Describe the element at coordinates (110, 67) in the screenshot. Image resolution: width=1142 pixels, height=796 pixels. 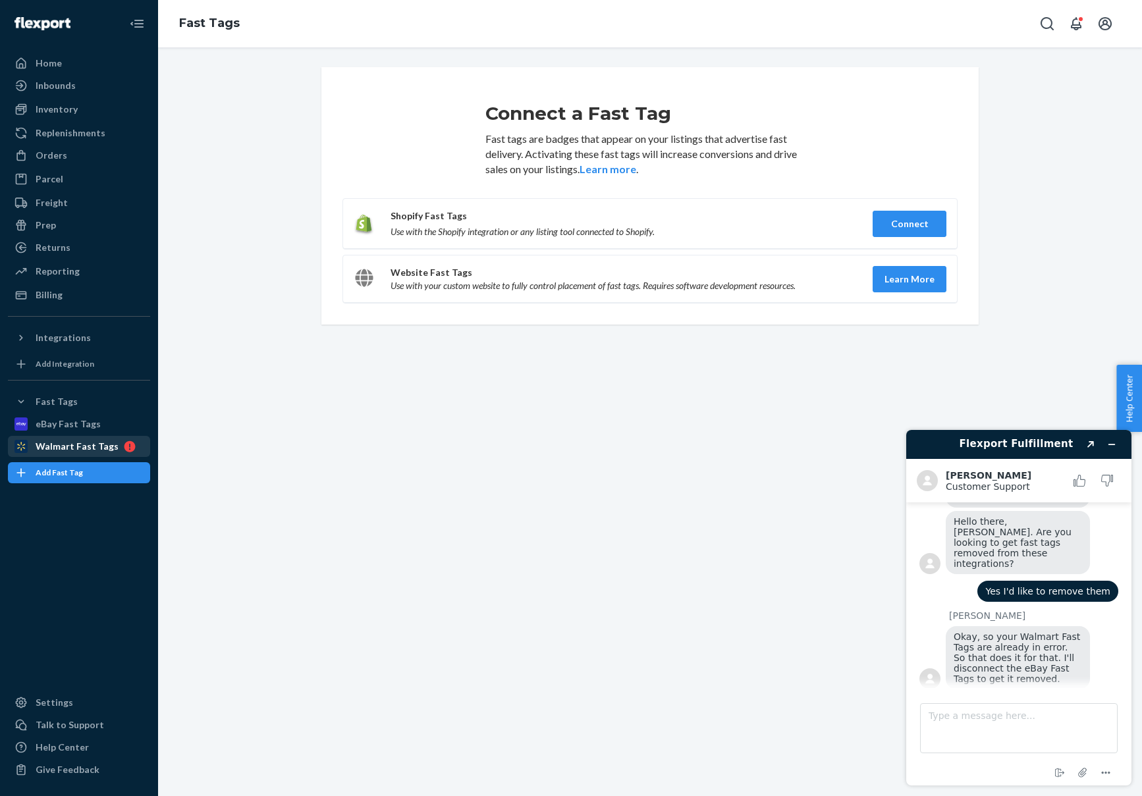
I see `div: Customer Support` at that location.